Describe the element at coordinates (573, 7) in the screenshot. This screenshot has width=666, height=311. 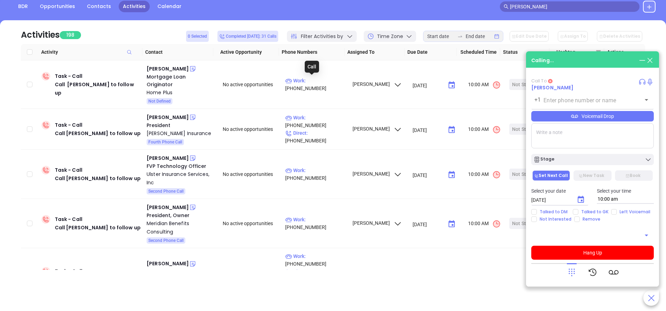
I see `input: Search…` at that location.